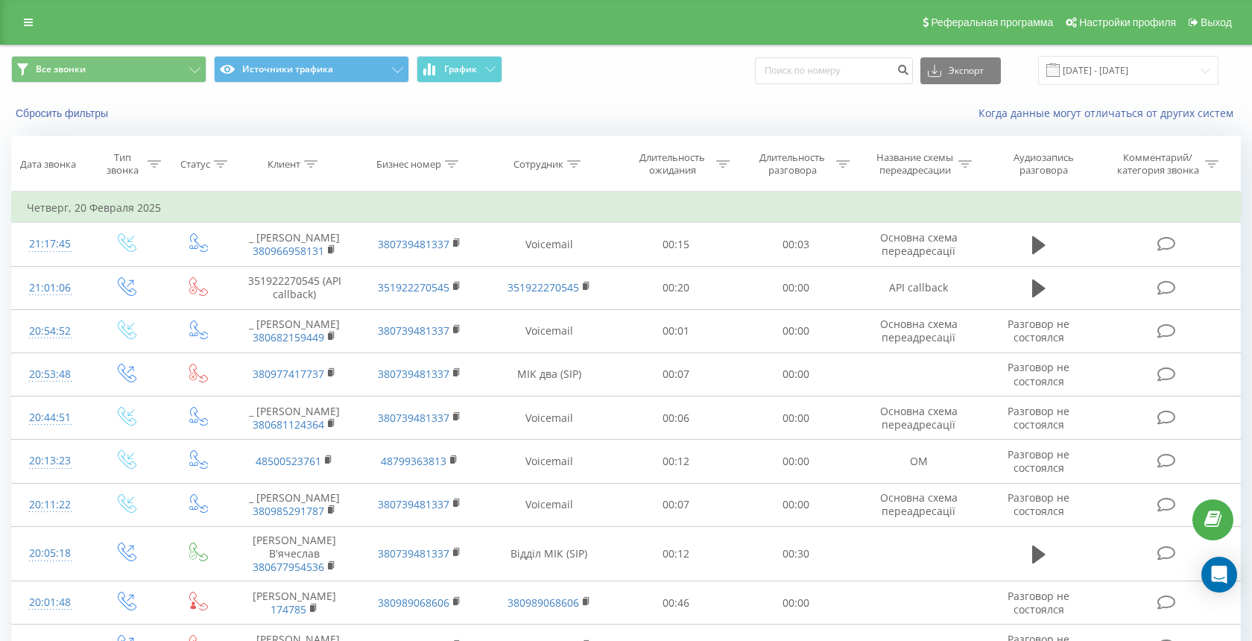 The image size is (1252, 641). What do you see at coordinates (549, 554) in the screenshot?
I see `td: Відділ МІК (SIP)` at bounding box center [549, 554].